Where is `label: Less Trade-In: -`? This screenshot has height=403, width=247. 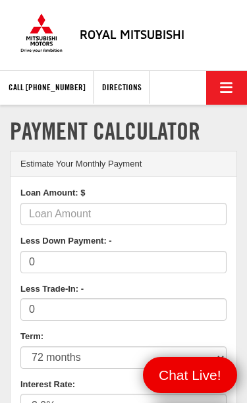 label: Less Trade-In: - is located at coordinates (52, 289).